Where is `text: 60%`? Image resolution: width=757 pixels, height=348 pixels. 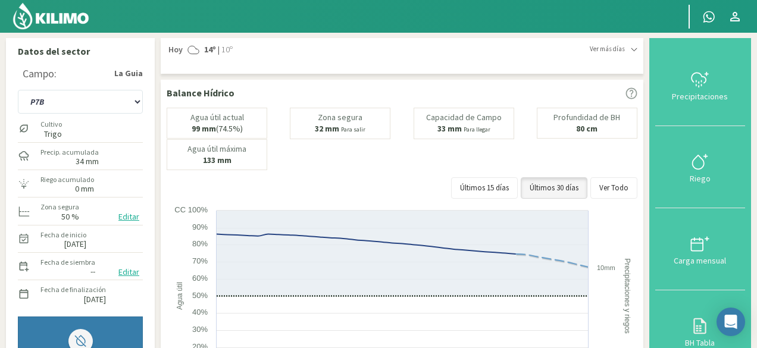
text: 60% is located at coordinates (200, 278).